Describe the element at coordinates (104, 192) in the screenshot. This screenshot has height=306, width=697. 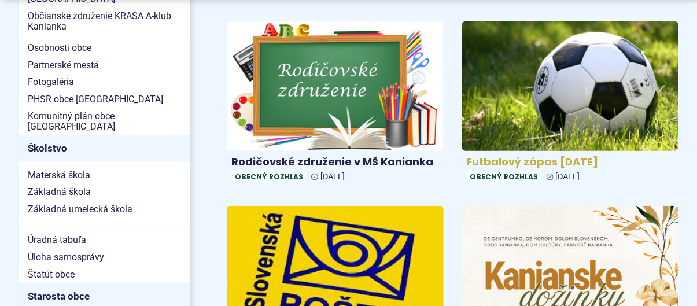
I see `a: Základná škola` at that location.